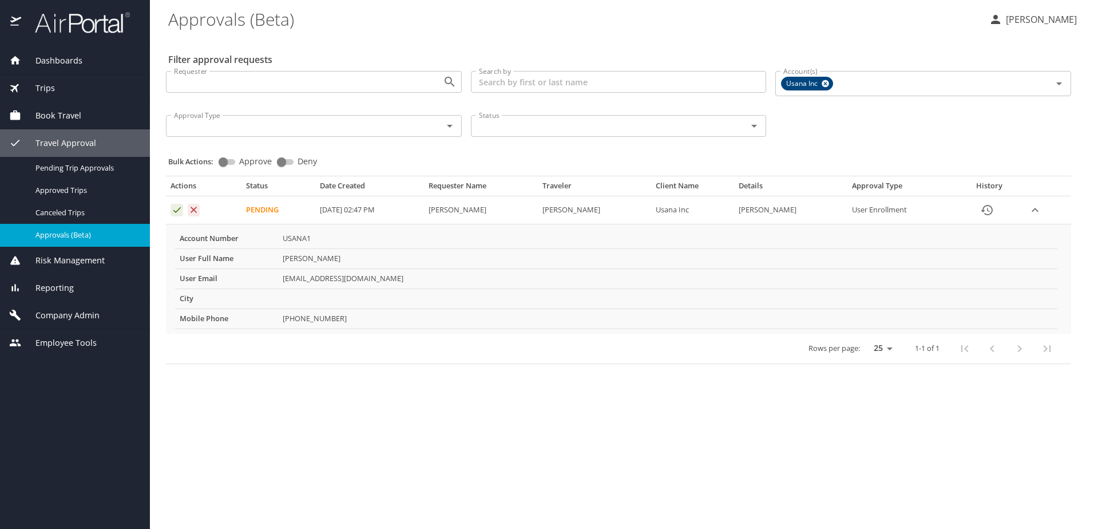  What do you see at coordinates (278, 188) in the screenshot?
I see `th: Status` at bounding box center [278, 188].